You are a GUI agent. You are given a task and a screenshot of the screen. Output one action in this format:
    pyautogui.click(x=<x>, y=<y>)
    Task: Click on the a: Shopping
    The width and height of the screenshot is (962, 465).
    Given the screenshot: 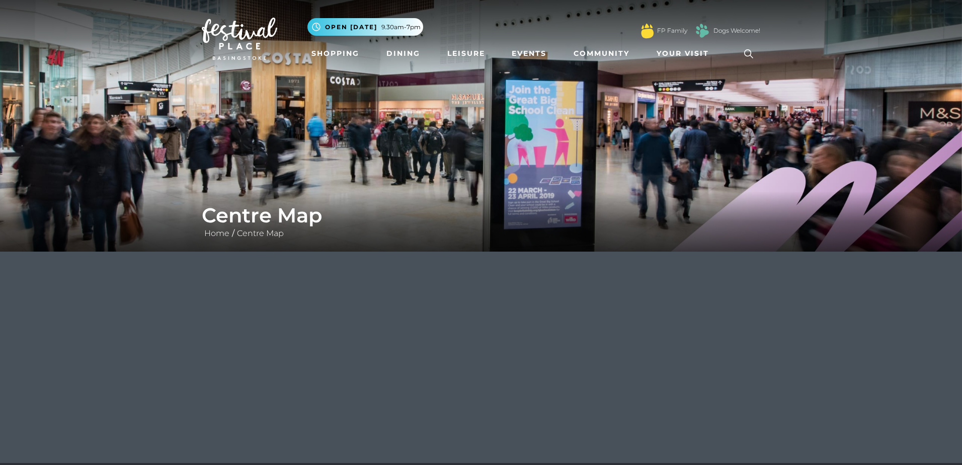 What is the action you would take?
    pyautogui.click(x=335, y=53)
    